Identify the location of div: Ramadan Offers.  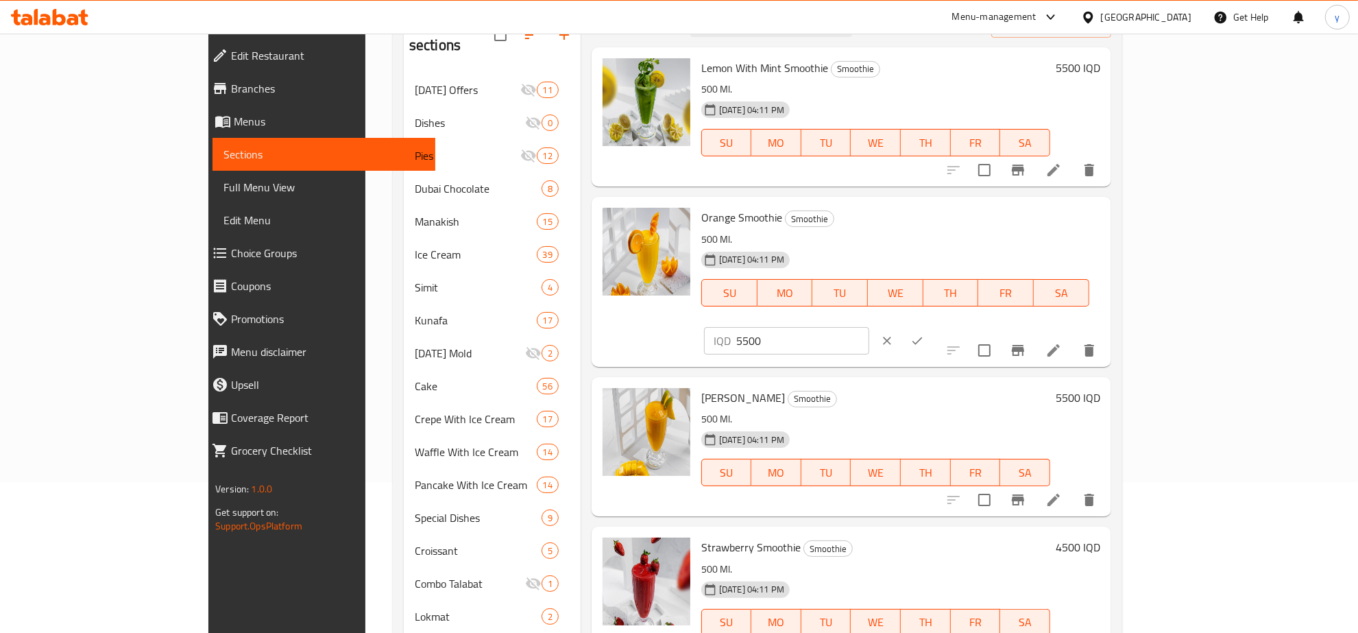
(467, 90).